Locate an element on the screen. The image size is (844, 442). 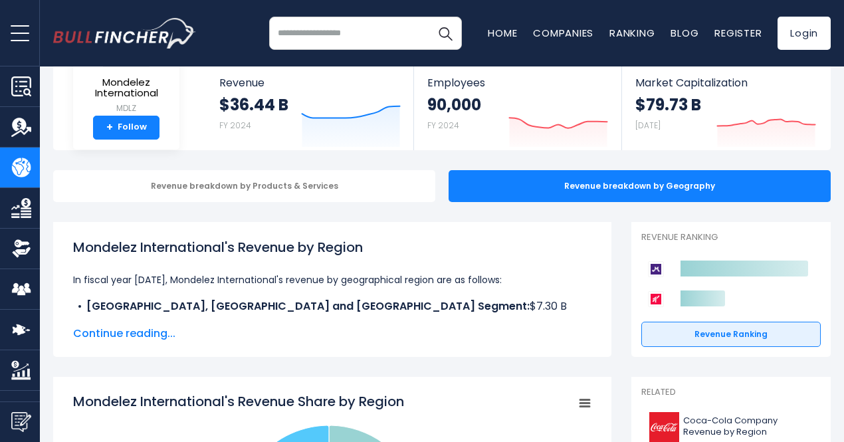
li: $7.30 B is located at coordinates (332, 306).